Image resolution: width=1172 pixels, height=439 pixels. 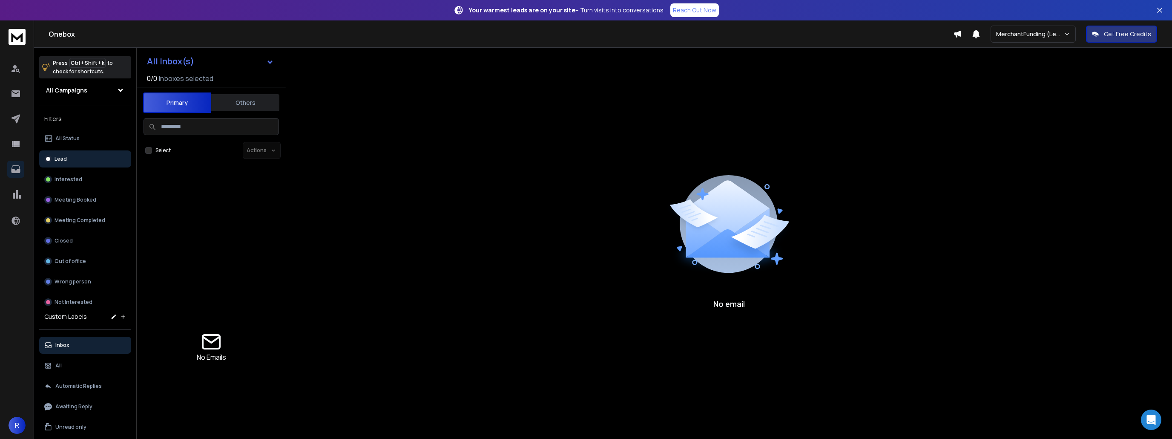 I want to click on button: Primary, so click(x=177, y=103).